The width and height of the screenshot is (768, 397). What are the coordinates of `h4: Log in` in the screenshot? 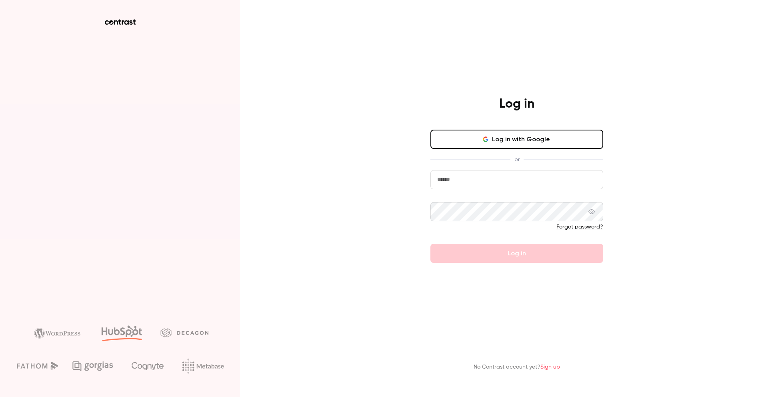 It's located at (517, 104).